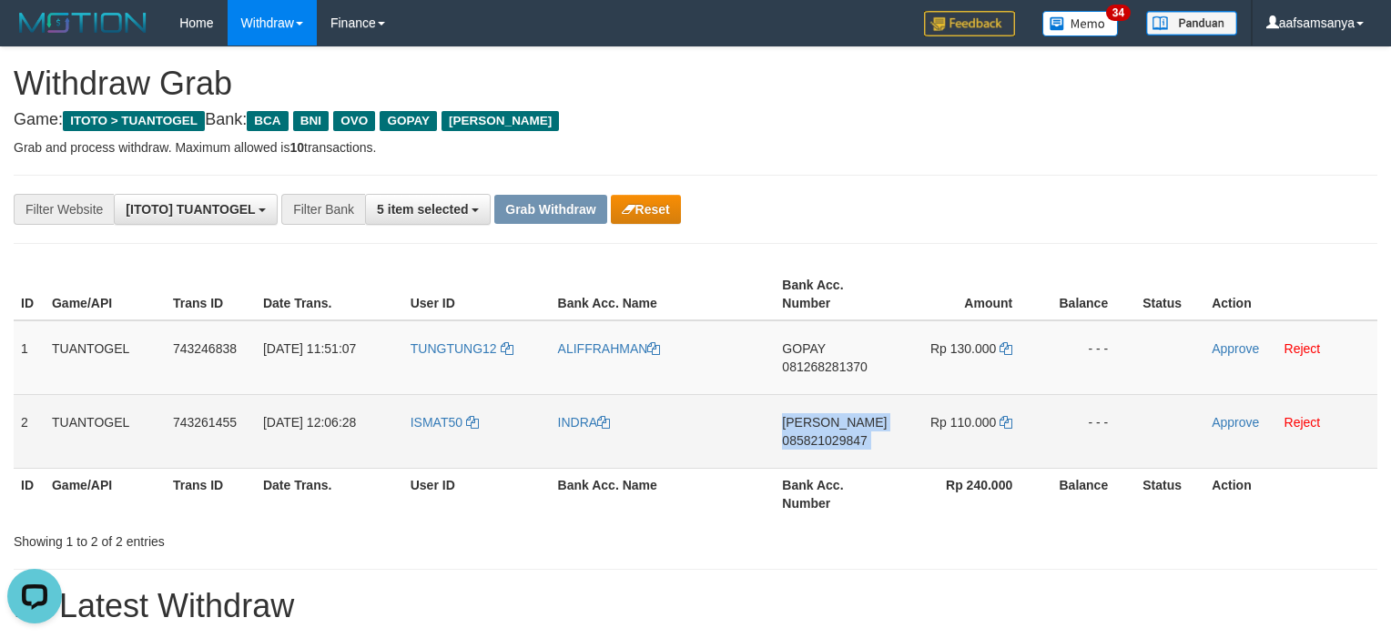 This screenshot has height=638, width=1391. I want to click on a: Copy 110000 to clipboard, so click(1006, 423).